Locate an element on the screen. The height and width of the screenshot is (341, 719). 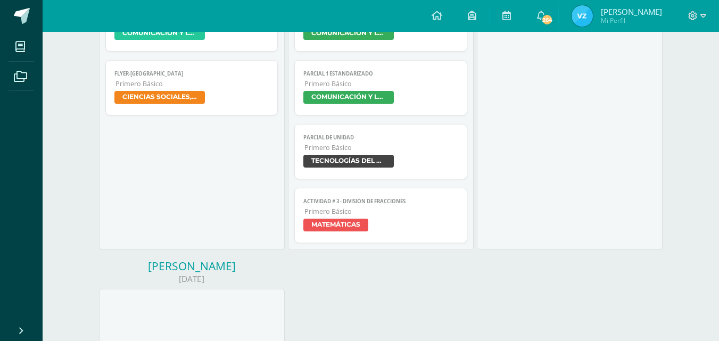
img: bb8a6213fbb154f4a24ad8e65f2d70ee.png is located at coordinates (582, 16).